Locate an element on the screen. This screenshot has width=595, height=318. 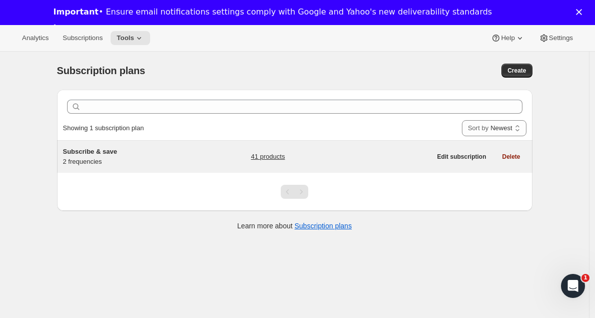
span: Tools is located at coordinates (125, 38).